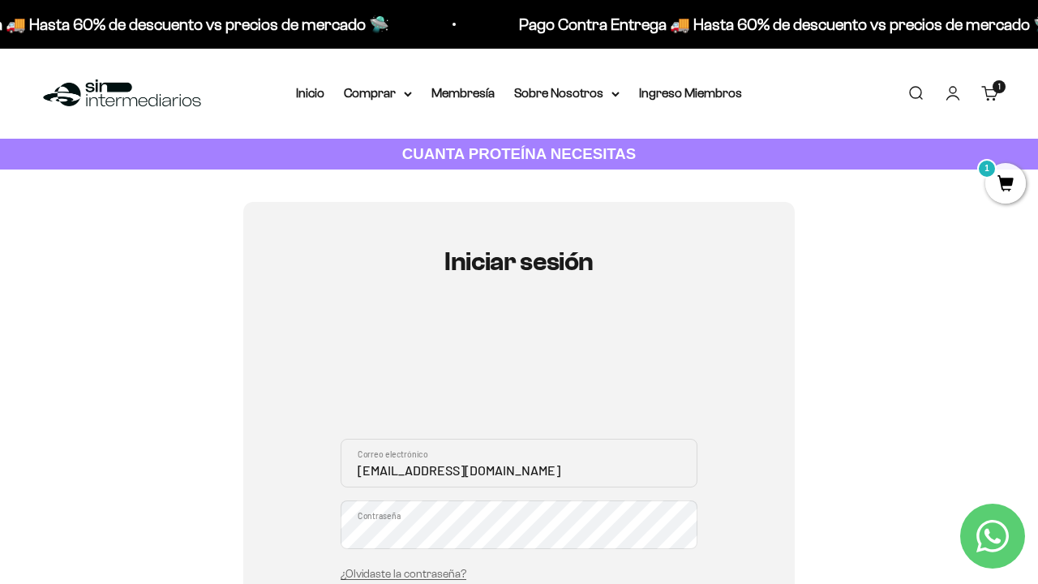 The width and height of the screenshot is (1038, 584). What do you see at coordinates (987, 169) in the screenshot?
I see `mark: 1` at bounding box center [987, 169].